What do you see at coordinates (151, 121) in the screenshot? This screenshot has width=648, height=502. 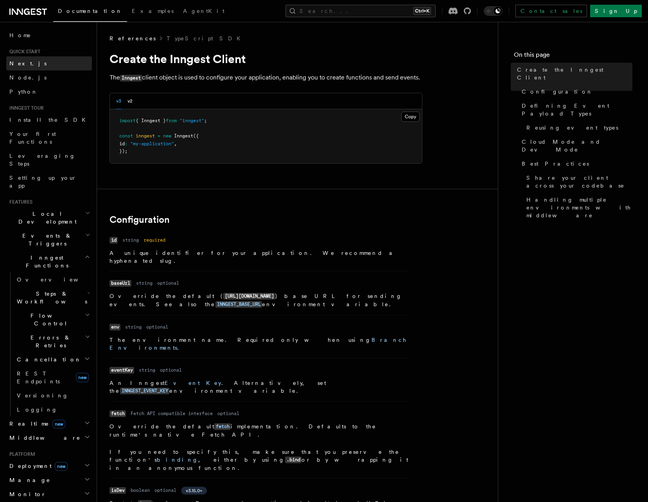 I see `span: { Inngest }` at bounding box center [151, 121].